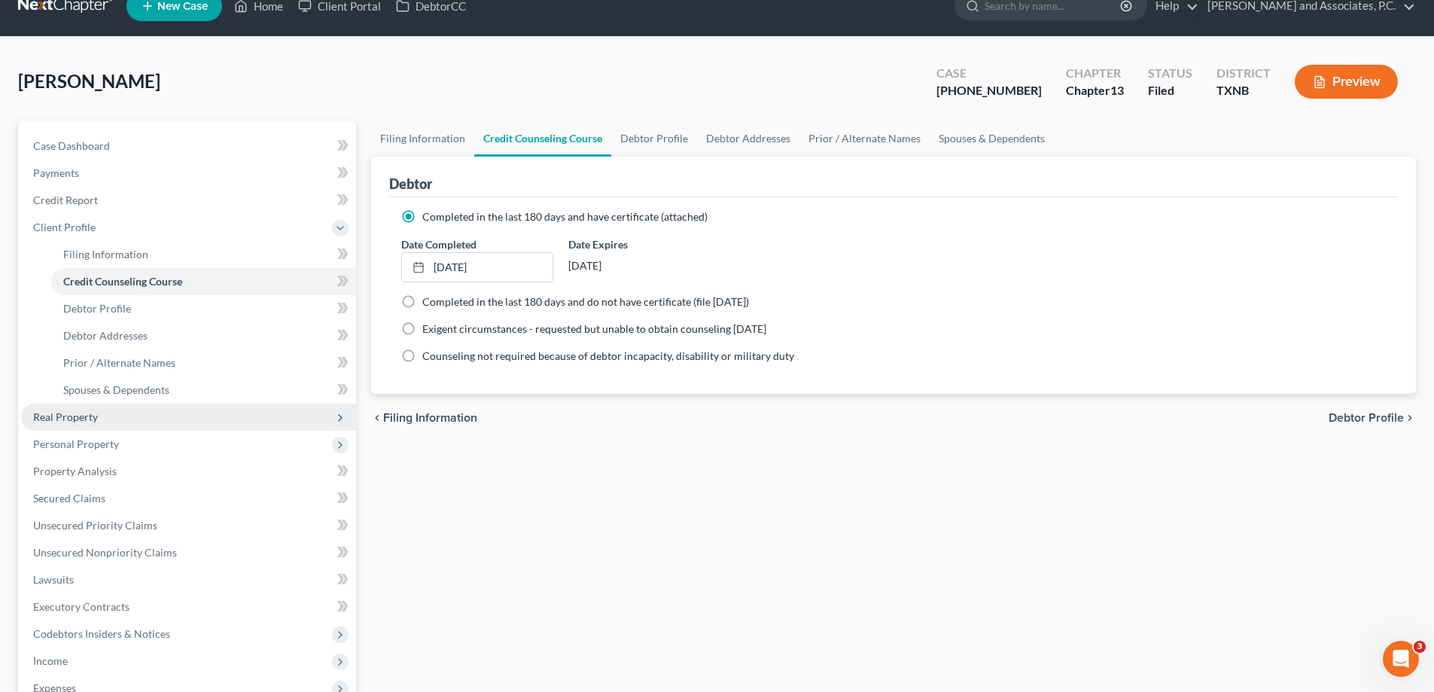 The height and width of the screenshot is (692, 1434). What do you see at coordinates (643, 244) in the screenshot?
I see `label: Date Expires` at bounding box center [643, 244].